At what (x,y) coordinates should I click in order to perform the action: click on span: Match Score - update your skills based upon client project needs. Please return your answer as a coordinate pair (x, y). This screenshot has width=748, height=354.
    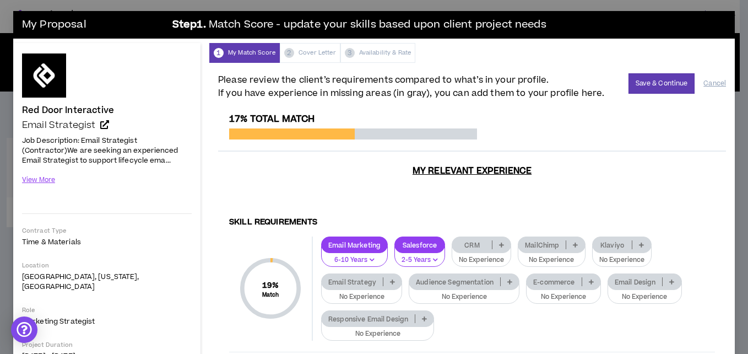
    Looking at the image, I should click on (377, 25).